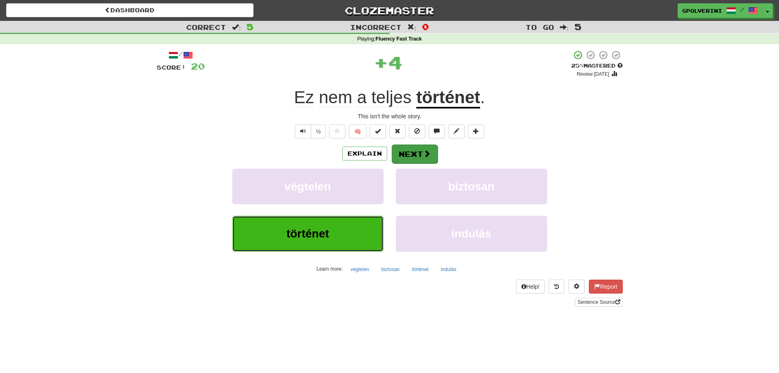 The image size is (779, 373). I want to click on strong: Fluency Fast Track, so click(398, 39).